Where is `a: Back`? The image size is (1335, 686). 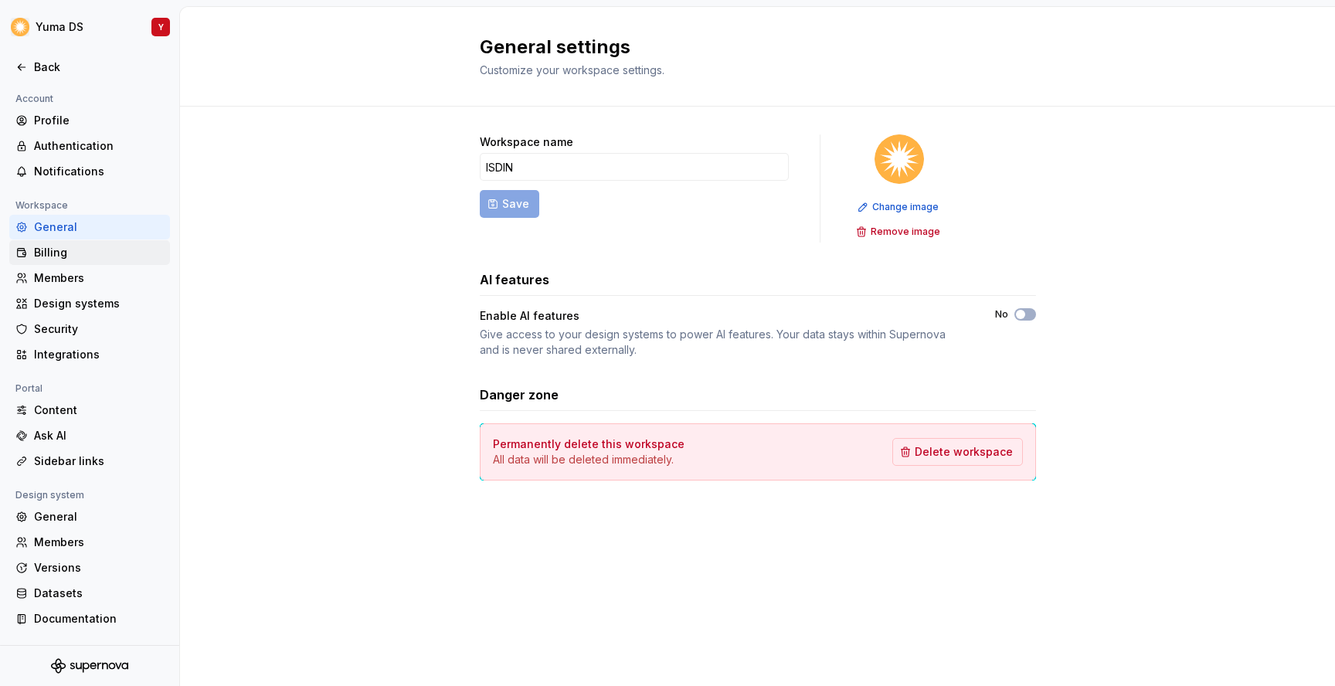 a: Back is located at coordinates (90, 67).